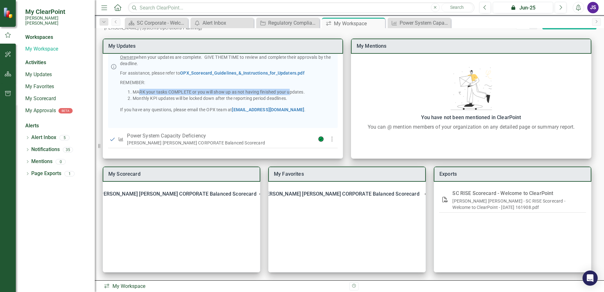 The width and height of the screenshot is (604, 292). What do you see at coordinates (227, 23) in the screenshot?
I see `div: Alert Inbox` at bounding box center [227, 23].